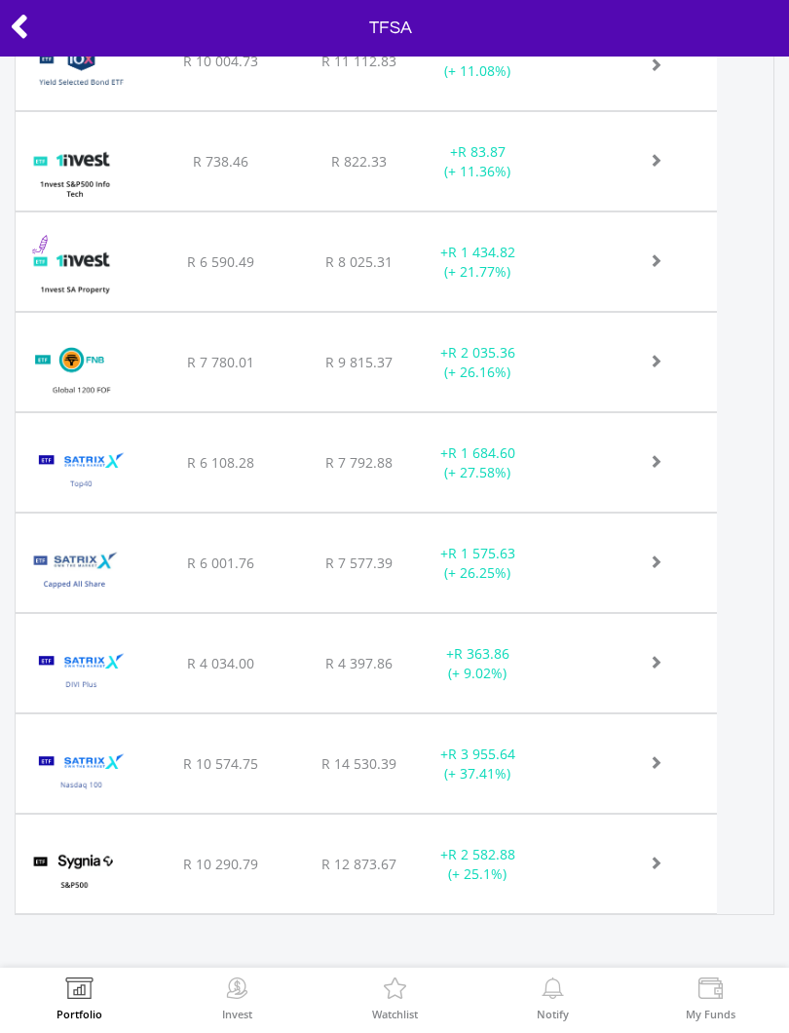  I want to click on span: R 738.46, so click(220, 161).